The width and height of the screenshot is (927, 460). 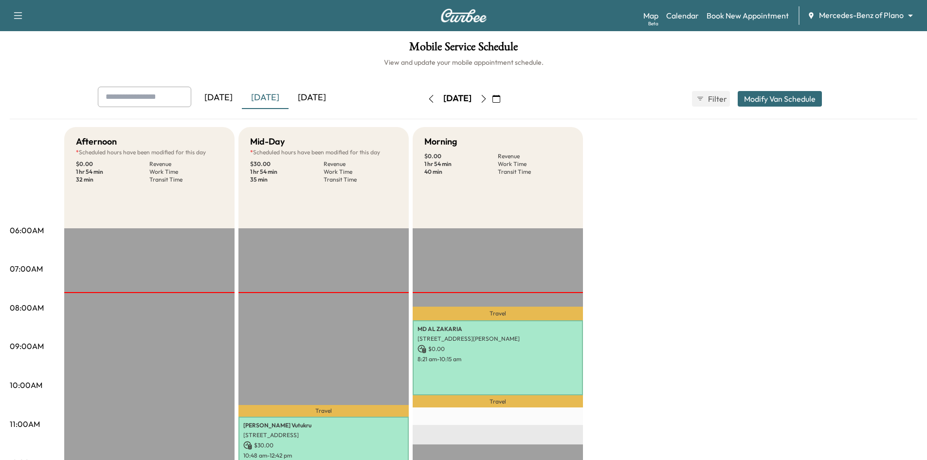 I want to click on img: Curbee Logo, so click(x=464, y=16).